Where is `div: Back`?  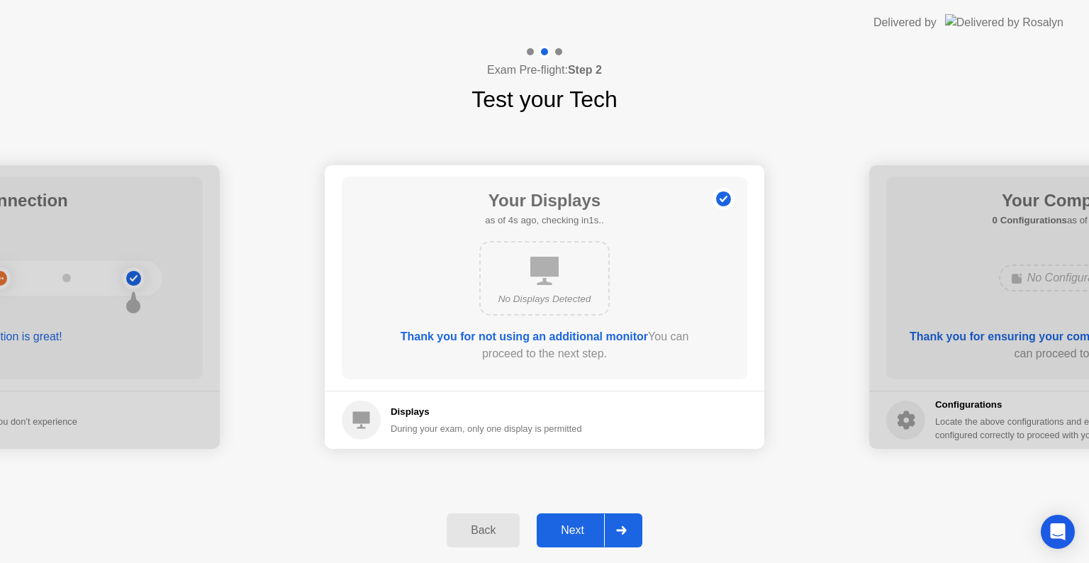
div: Back is located at coordinates (483, 530).